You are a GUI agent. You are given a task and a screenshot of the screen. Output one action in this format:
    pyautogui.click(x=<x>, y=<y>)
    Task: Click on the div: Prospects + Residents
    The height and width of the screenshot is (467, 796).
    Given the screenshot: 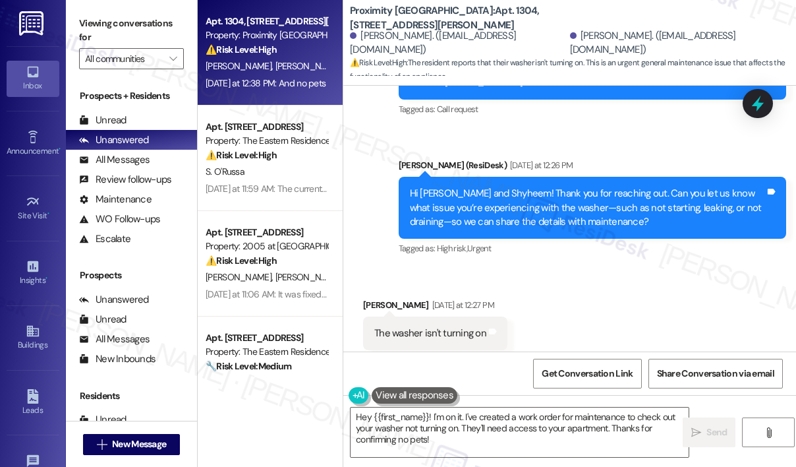 What is the action you would take?
    pyautogui.click(x=131, y=96)
    